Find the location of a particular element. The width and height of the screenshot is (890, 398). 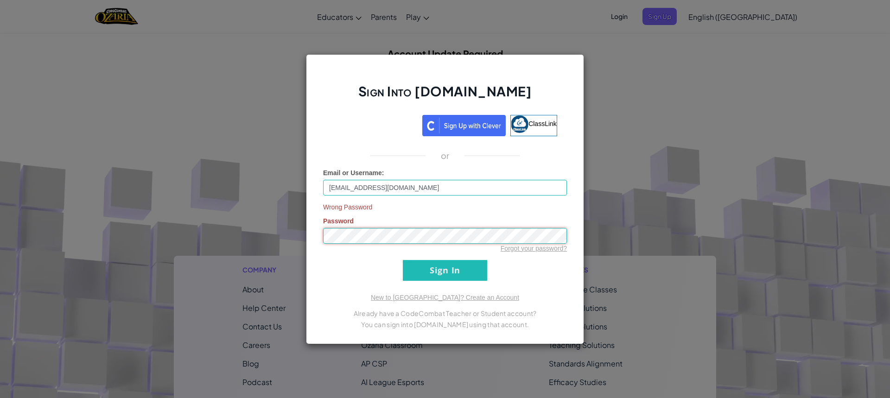

span: Password is located at coordinates (338, 221).